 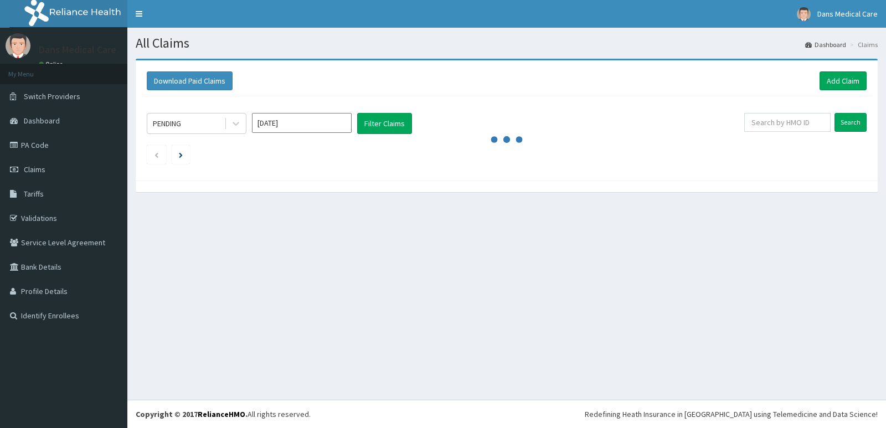 I want to click on strong: Copyright © 2017 ., so click(x=192, y=414).